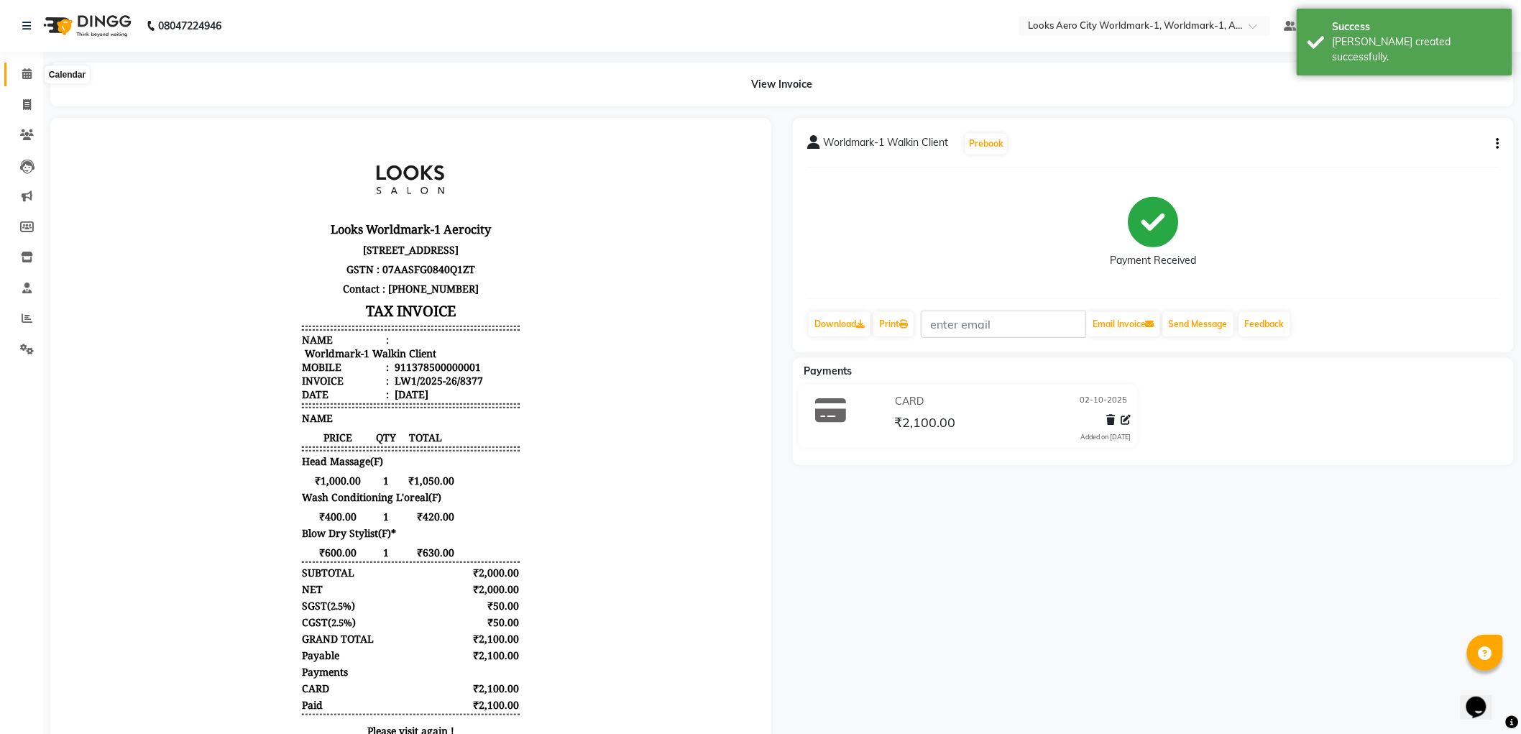  Describe the element at coordinates (346, 178) in the screenshot. I see `h3: TAX INVOICE` at that location.